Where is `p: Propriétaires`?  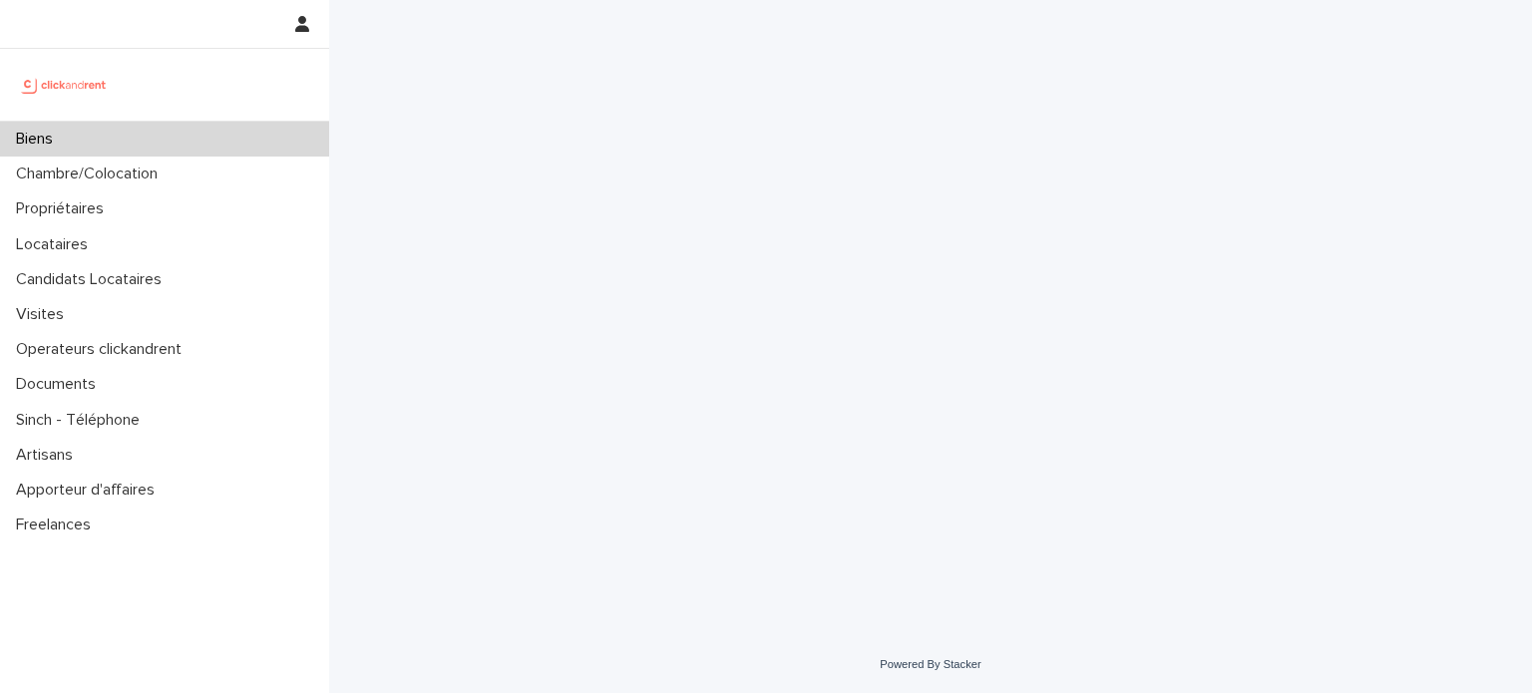
p: Propriétaires is located at coordinates (64, 208).